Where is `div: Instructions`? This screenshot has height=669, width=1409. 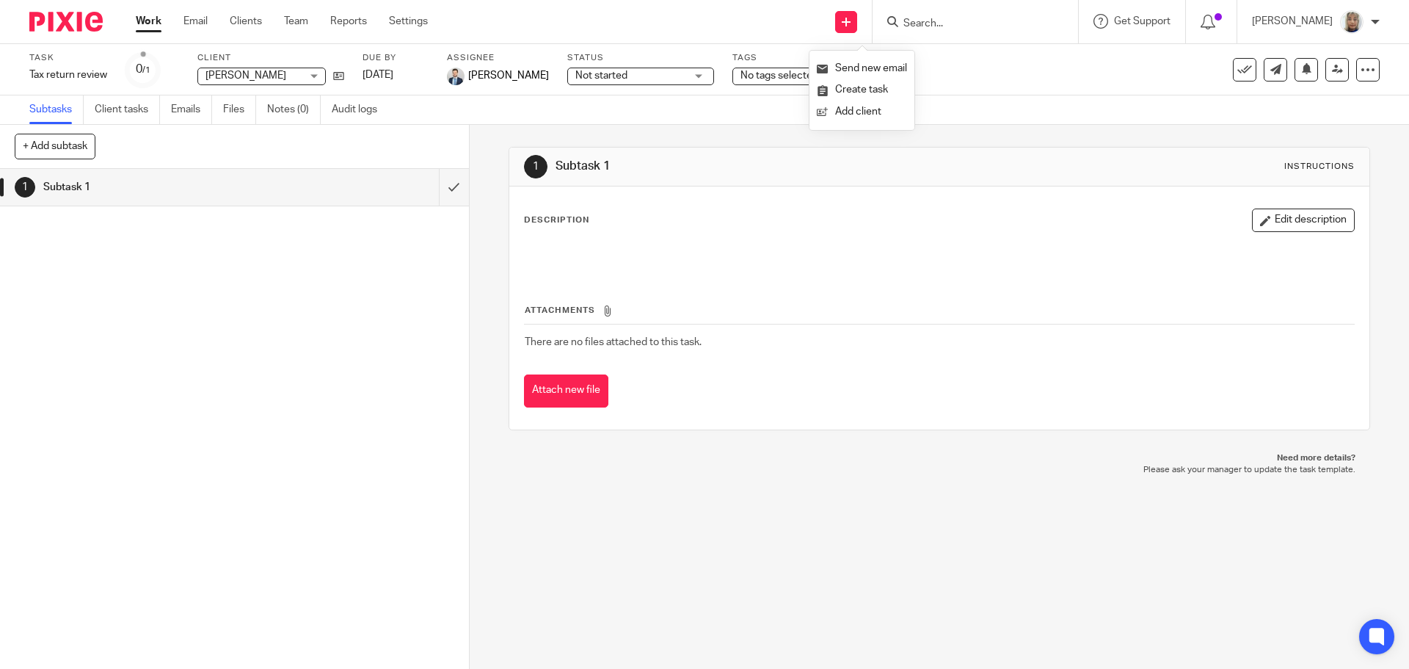
div: Instructions is located at coordinates (1320, 167).